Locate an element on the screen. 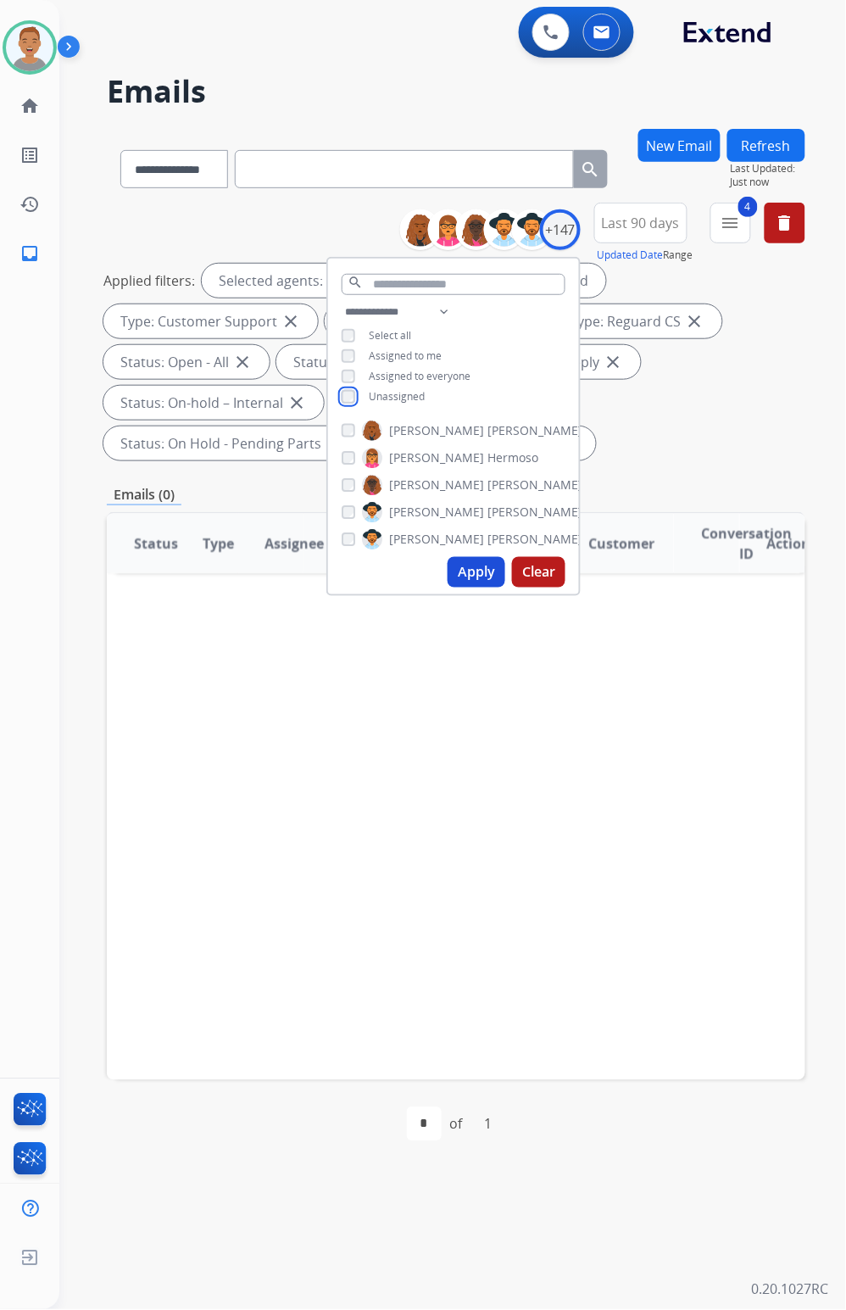  div: Selected agents: 1 is located at coordinates (276, 281).